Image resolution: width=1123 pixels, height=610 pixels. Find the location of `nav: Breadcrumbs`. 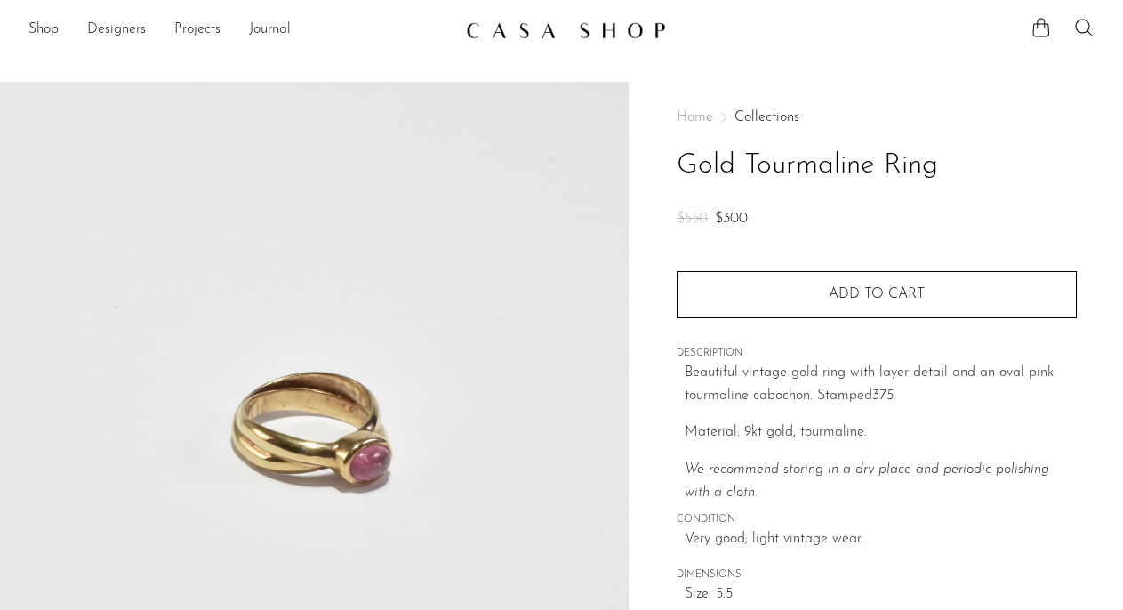

nav: Breadcrumbs is located at coordinates (876, 117).